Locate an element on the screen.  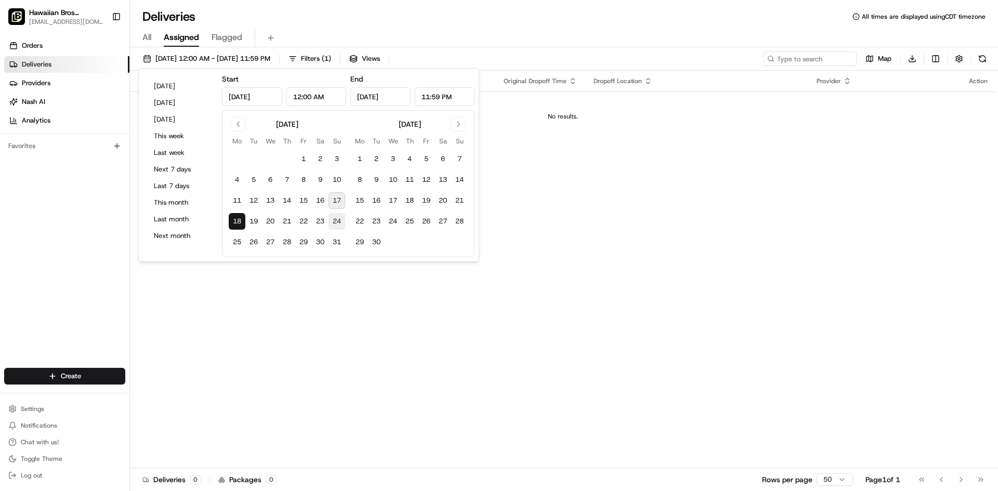
button: This week is located at coordinates (180, 136).